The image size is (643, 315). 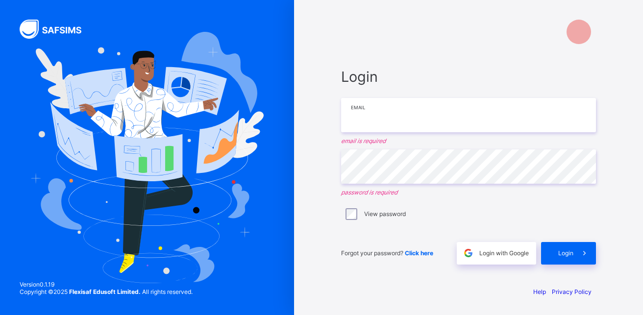 I want to click on a: Help, so click(x=539, y=291).